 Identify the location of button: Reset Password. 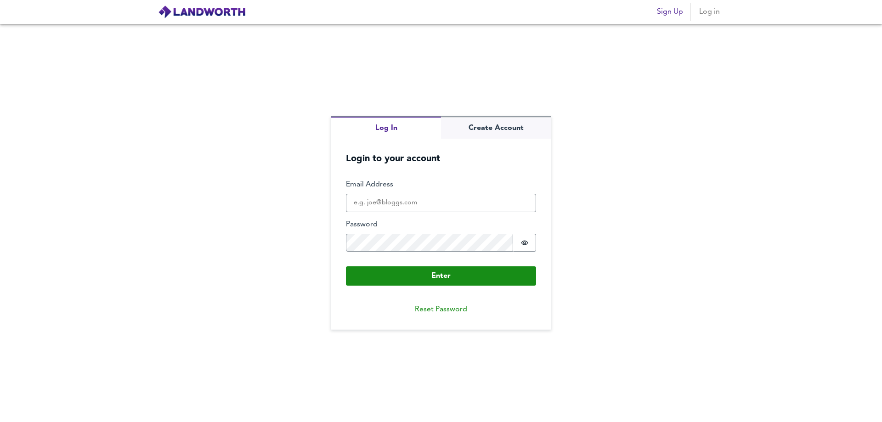
(441, 310).